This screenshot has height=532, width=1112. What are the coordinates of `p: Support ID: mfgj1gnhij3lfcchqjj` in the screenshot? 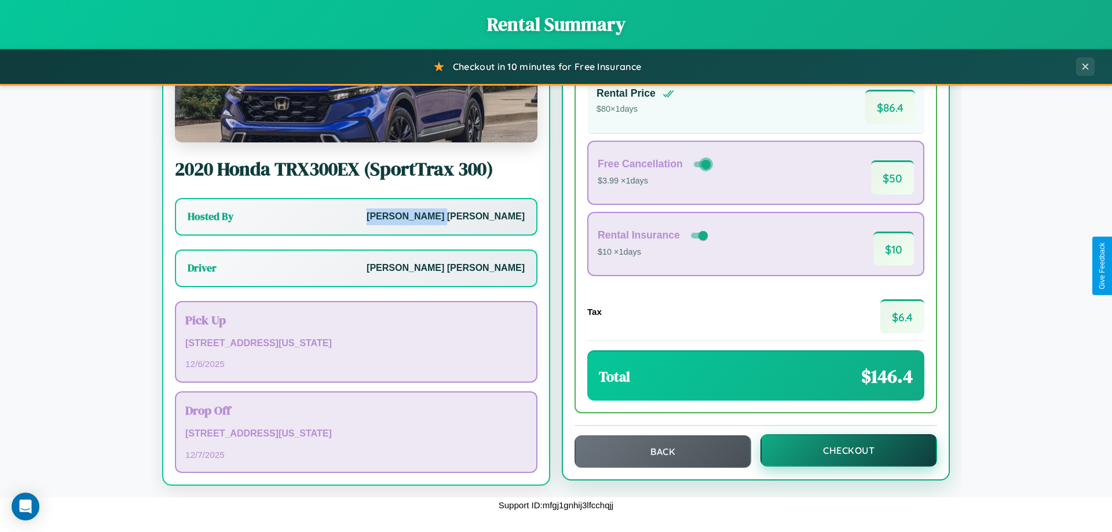 It's located at (556, 505).